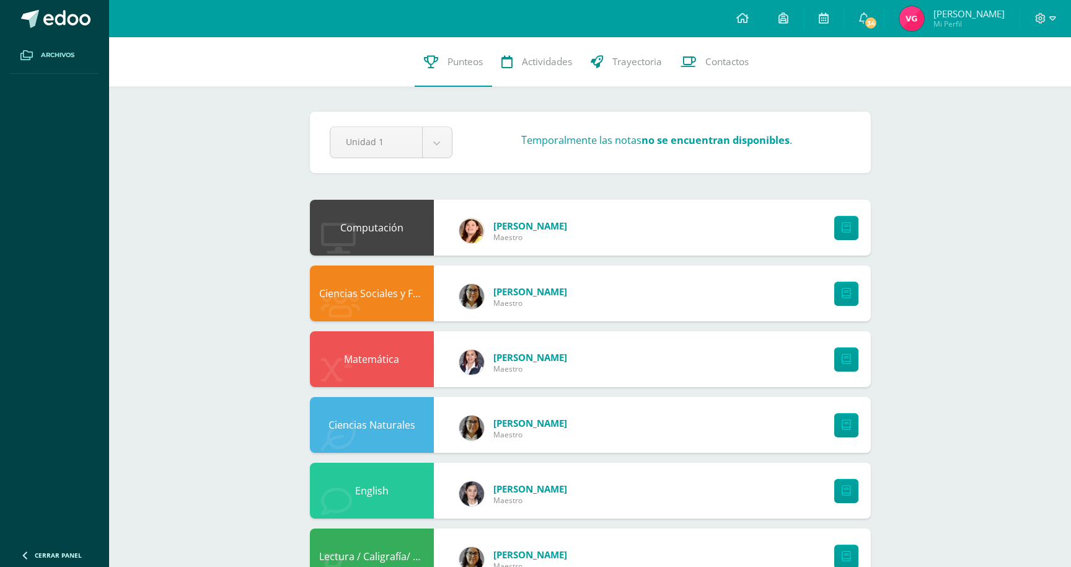 The image size is (1071, 567). I want to click on a: Unidad 1, so click(391, 142).